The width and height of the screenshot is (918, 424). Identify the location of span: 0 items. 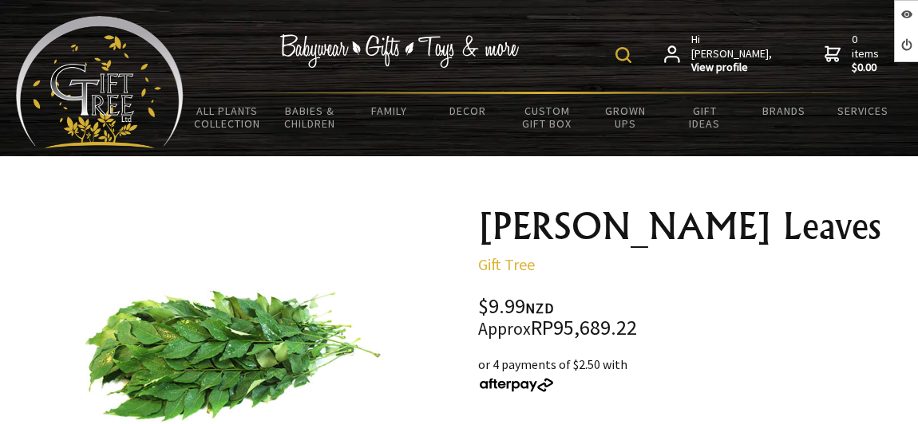
(867, 53).